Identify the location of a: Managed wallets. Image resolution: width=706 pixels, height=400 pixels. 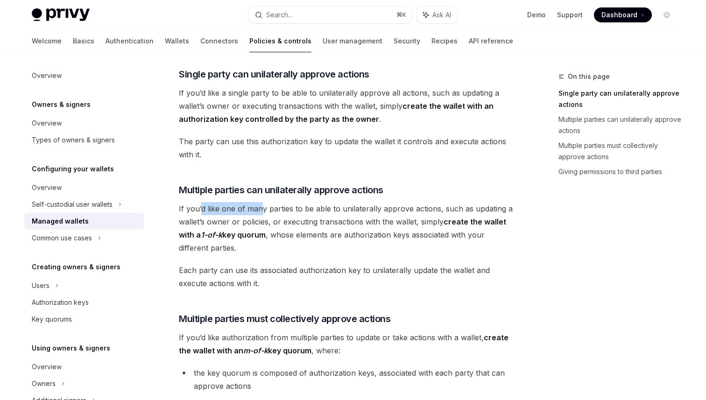
(84, 221).